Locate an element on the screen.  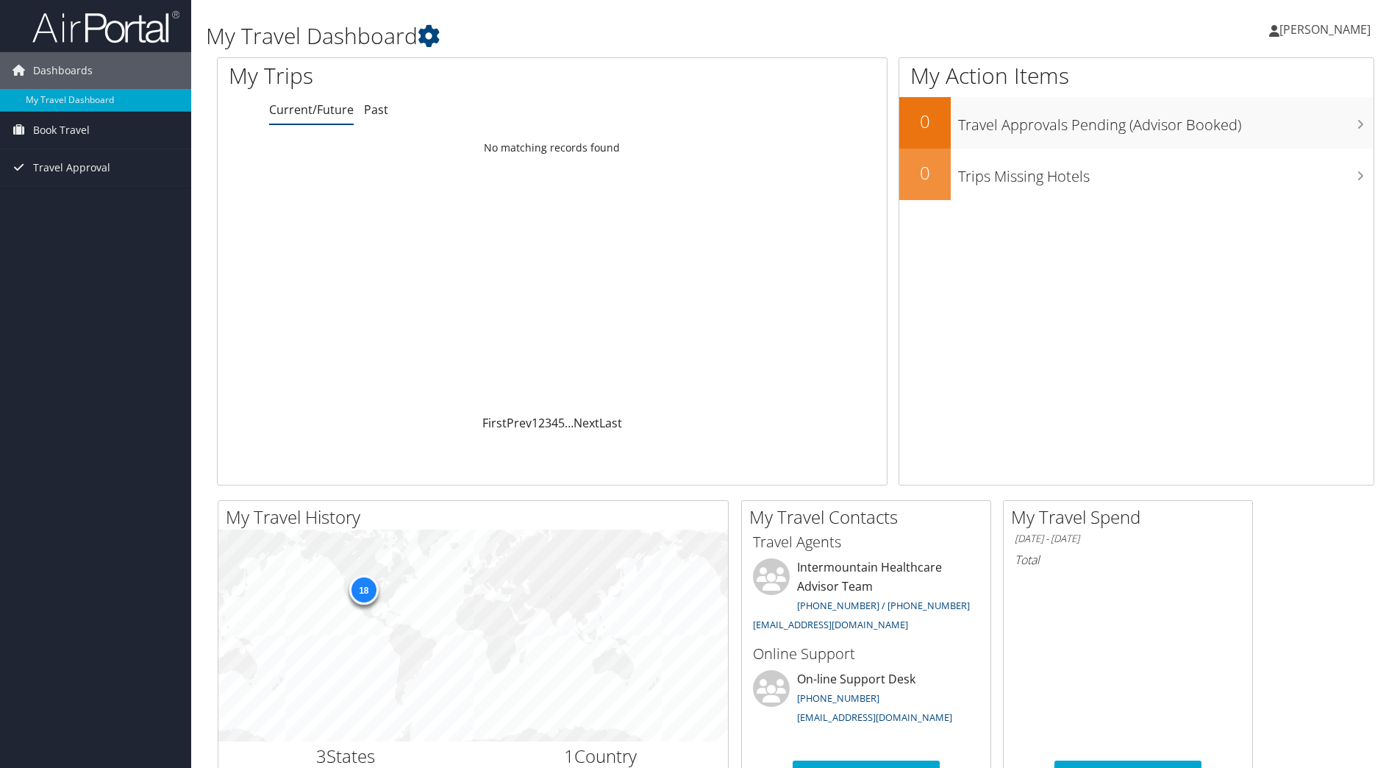
div: 18 is located at coordinates (363, 590).